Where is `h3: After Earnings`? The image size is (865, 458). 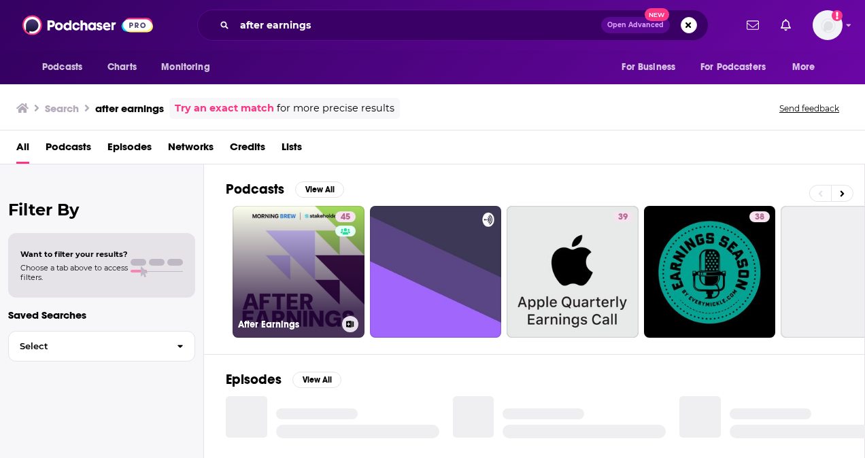
h3: After Earnings is located at coordinates (287, 324).